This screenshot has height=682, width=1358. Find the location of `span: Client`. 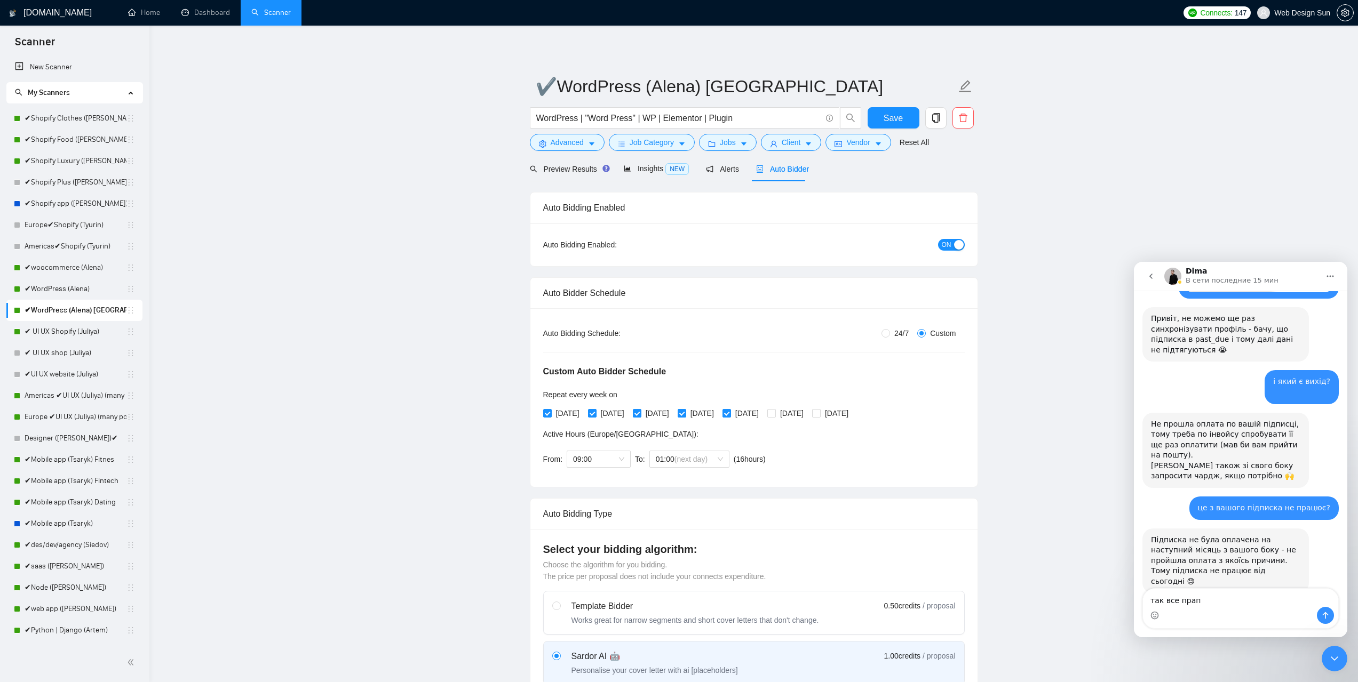

span: Client is located at coordinates (791, 142).